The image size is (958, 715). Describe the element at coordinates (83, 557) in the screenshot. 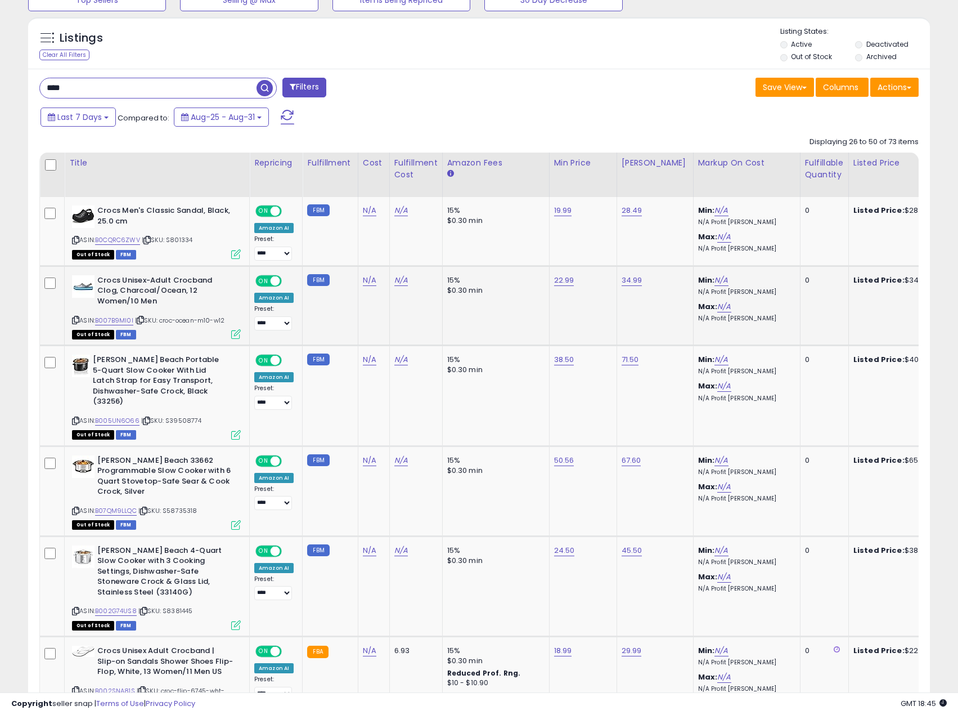

I see `img: 41+iKsoi86L._SL40_.jpg` at that location.